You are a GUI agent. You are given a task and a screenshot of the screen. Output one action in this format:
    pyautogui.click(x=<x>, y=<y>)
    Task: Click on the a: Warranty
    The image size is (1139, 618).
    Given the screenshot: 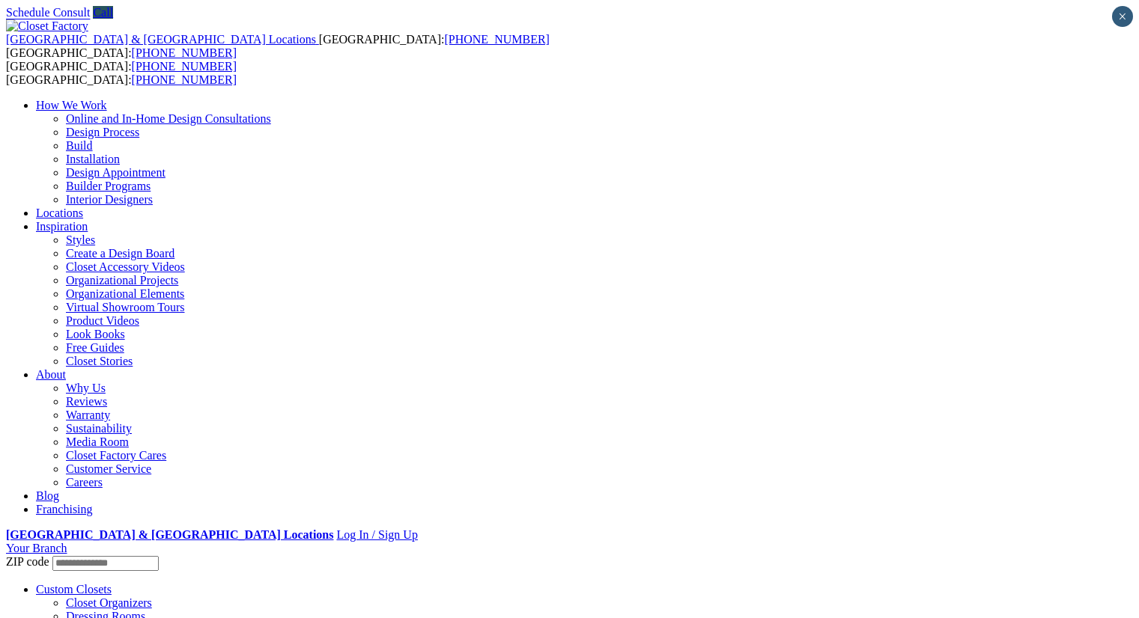 What is the action you would take?
    pyautogui.click(x=88, y=415)
    